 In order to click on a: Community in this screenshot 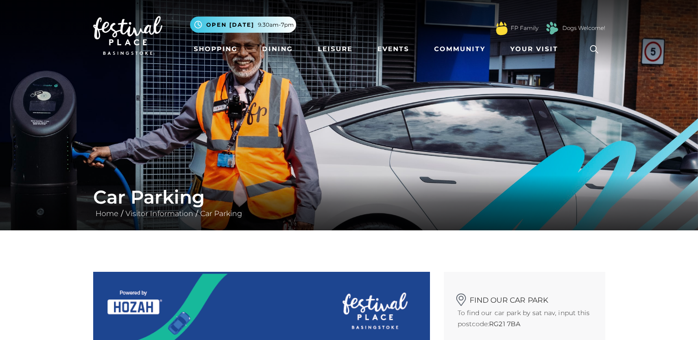, I will do `click(459, 49)`.